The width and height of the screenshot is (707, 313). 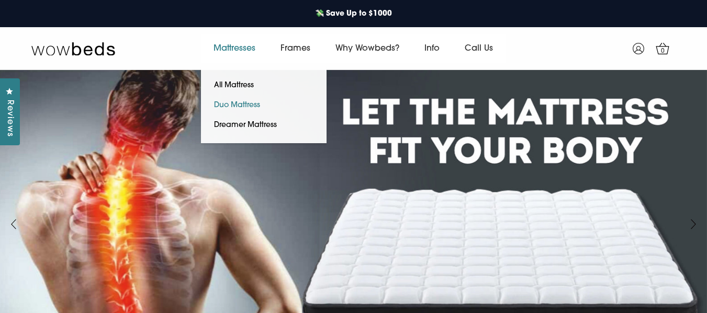 I want to click on a: Call Us, so click(x=479, y=49).